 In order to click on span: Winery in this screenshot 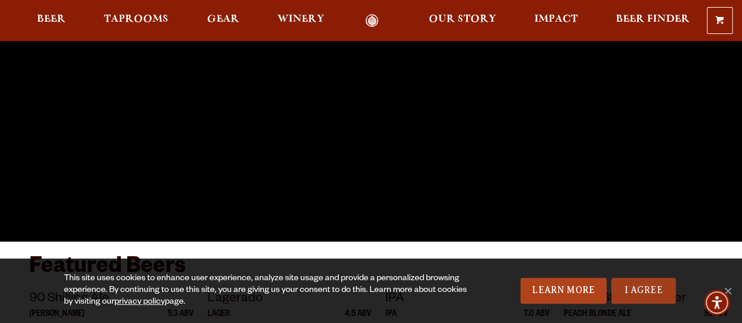, I will do `click(301, 19)`.